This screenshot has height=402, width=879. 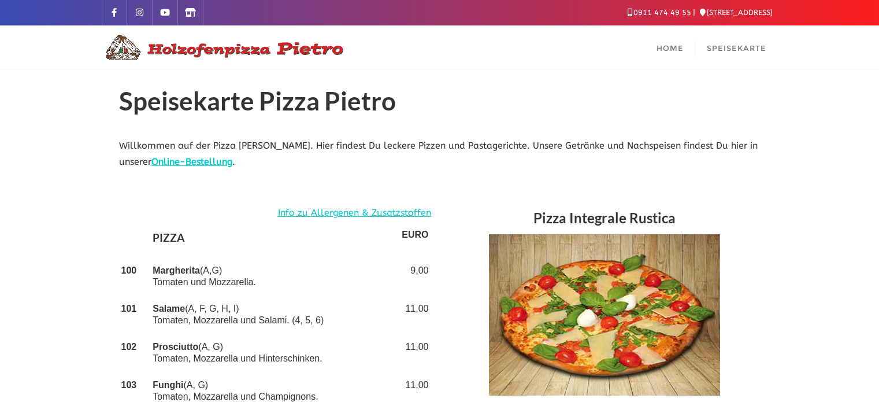 What do you see at coordinates (275, 239) in the screenshot?
I see `h4: PIZZA` at bounding box center [275, 239].